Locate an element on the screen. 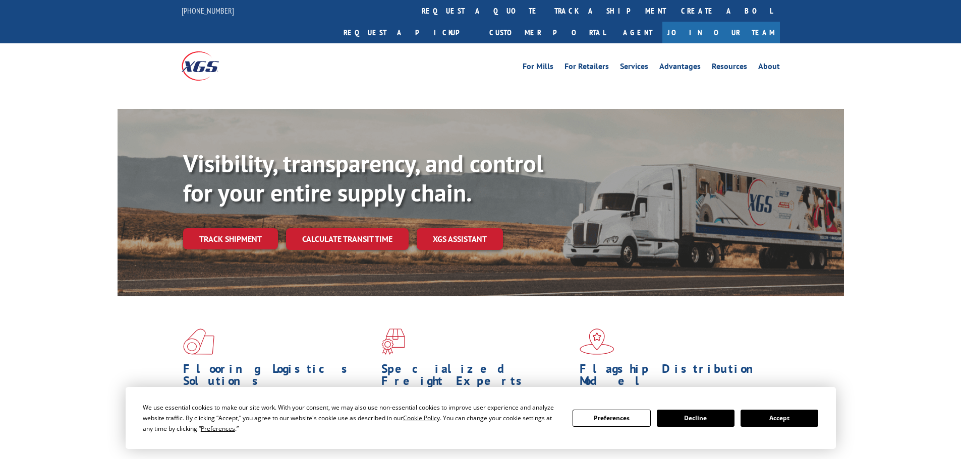  a: Join Our Team is located at coordinates (721, 32).